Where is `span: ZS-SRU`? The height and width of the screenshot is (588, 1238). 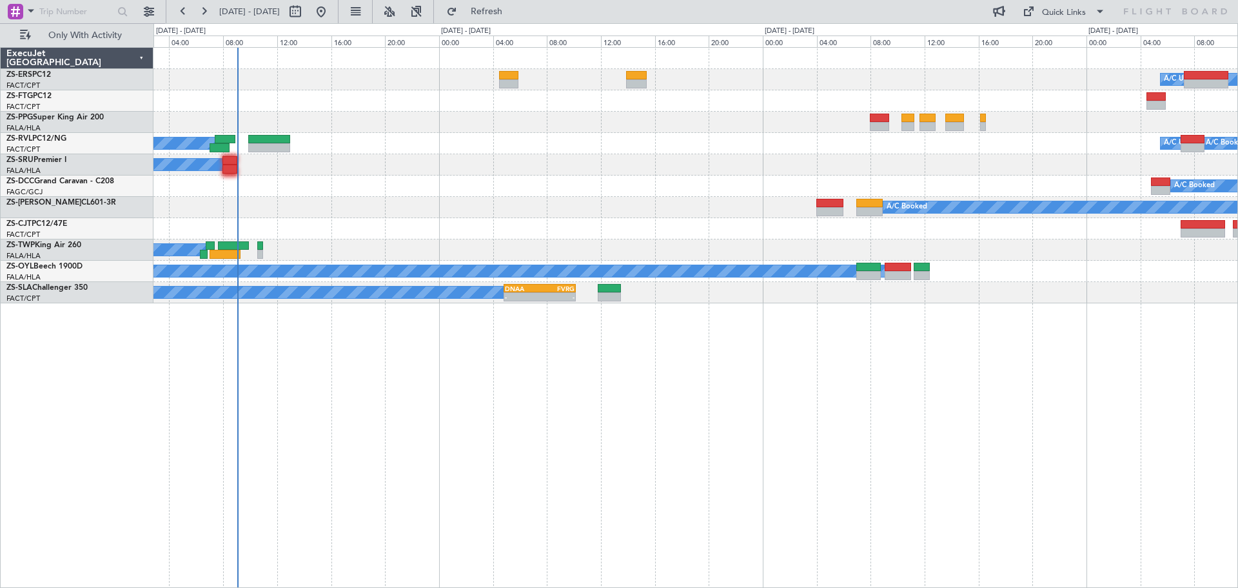
span: ZS-SRU is located at coordinates (20, 160).